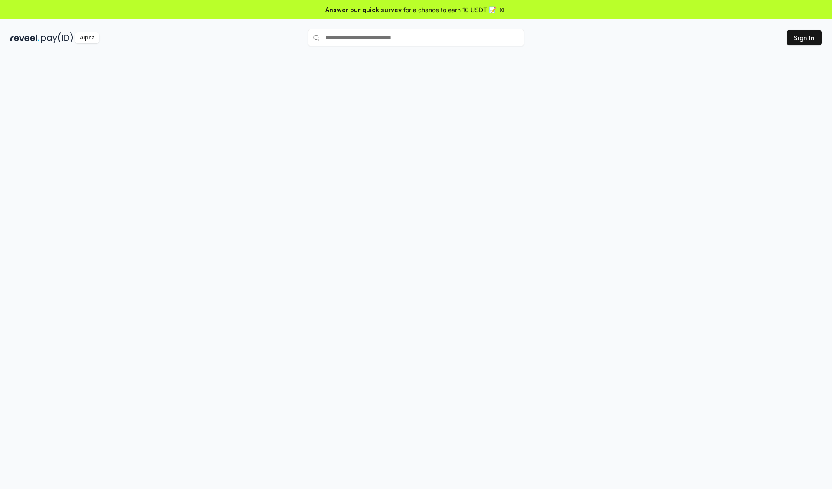  What do you see at coordinates (450, 10) in the screenshot?
I see `span: for a chance to earn 10 USDT 📝` at bounding box center [450, 10].